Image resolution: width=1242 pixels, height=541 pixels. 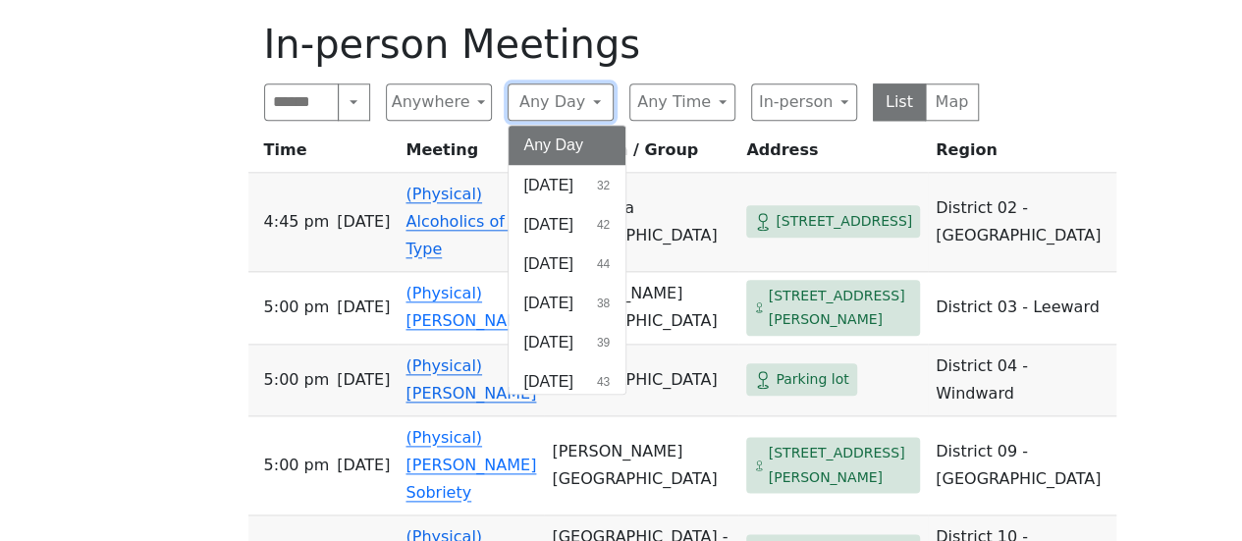 I want to click on th: Location / Group, so click(x=641, y=154).